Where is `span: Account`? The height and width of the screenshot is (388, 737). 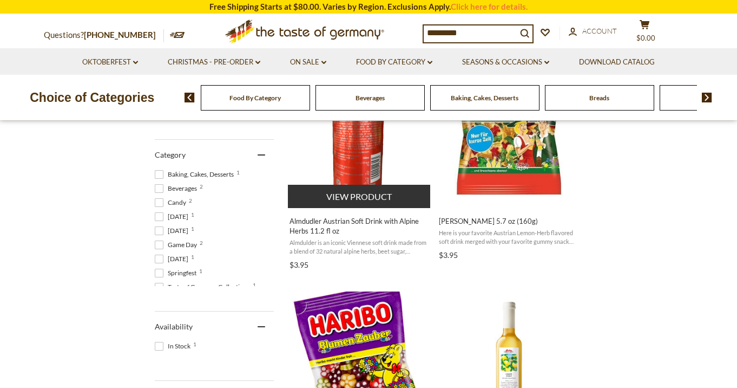 span: Account is located at coordinates (600, 31).